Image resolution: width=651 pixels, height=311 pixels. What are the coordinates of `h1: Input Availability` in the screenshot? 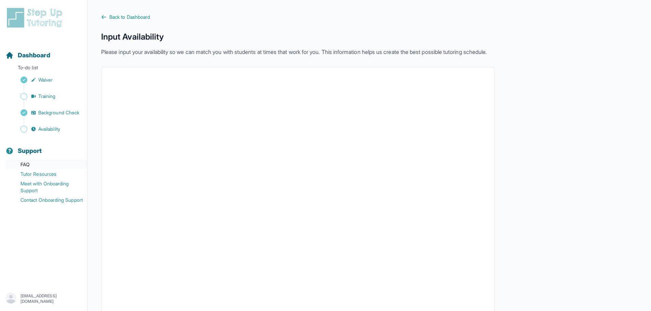 It's located at (298, 37).